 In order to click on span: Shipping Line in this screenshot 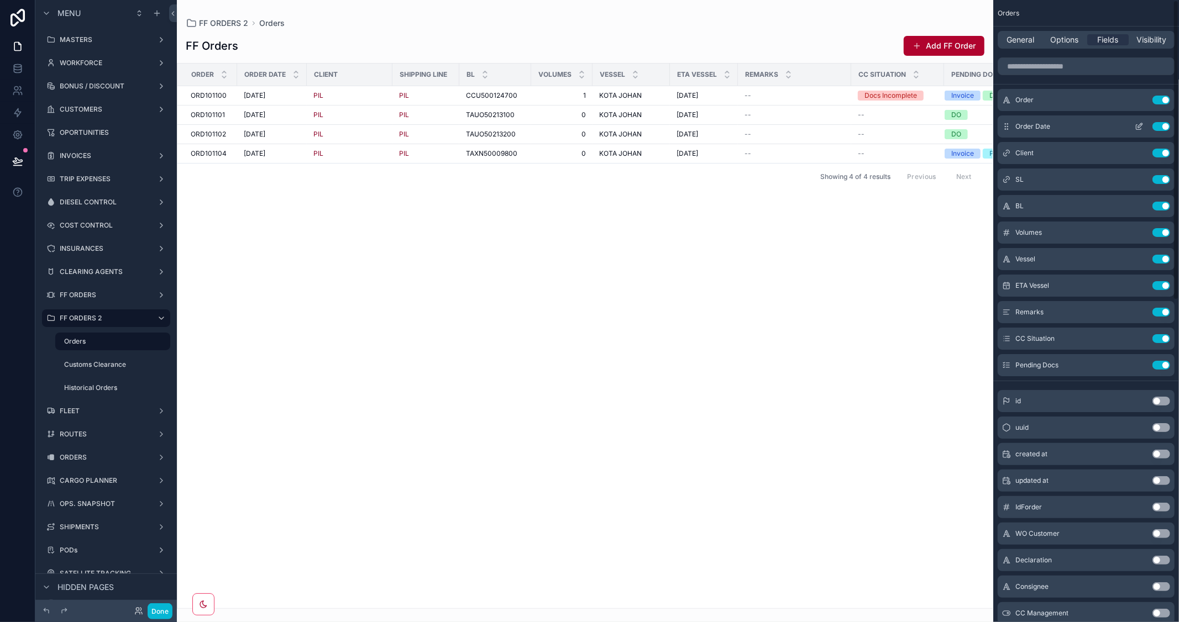, I will do `click(423, 75)`.